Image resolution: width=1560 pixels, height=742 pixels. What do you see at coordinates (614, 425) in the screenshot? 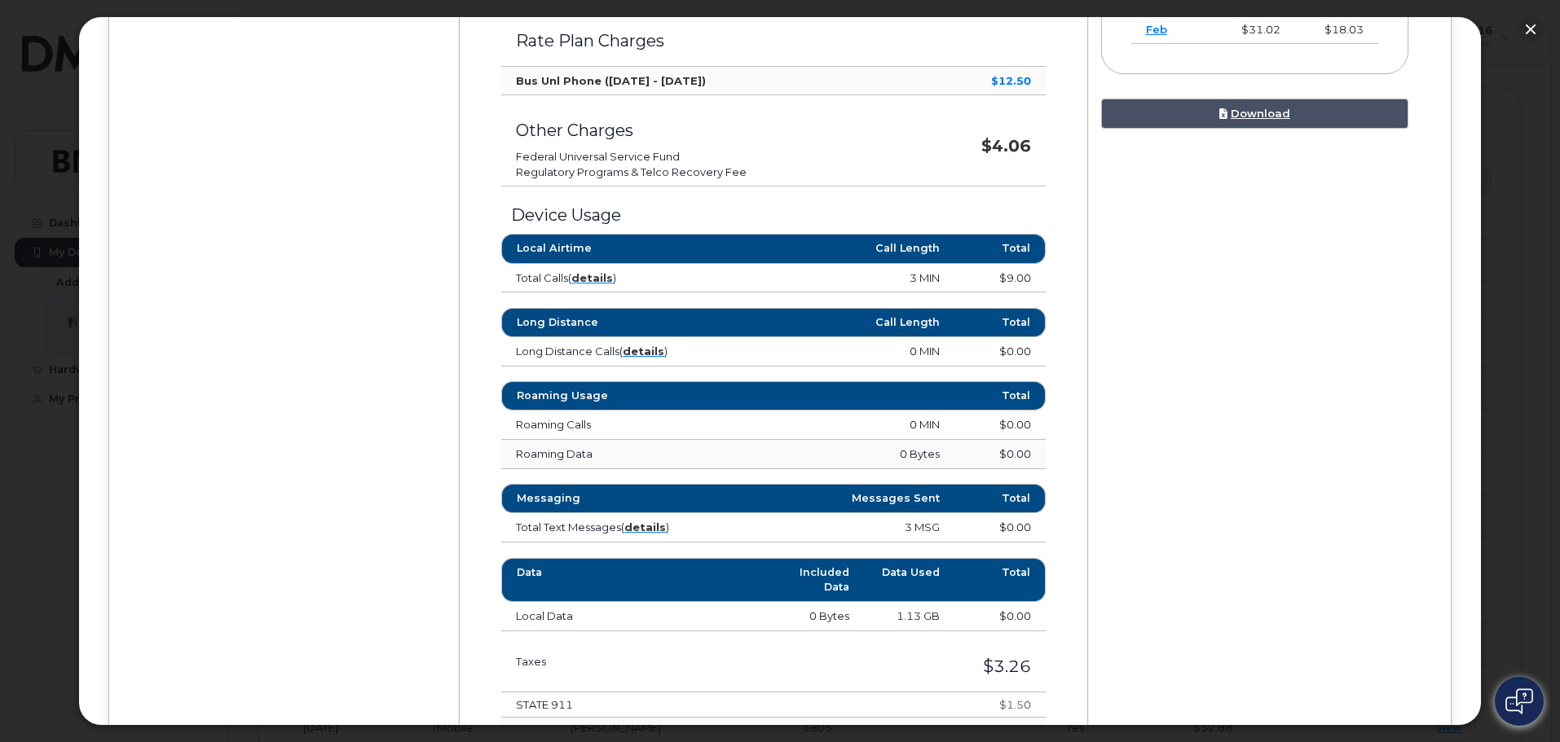
I see `td: Roaming Calls` at bounding box center [614, 425].